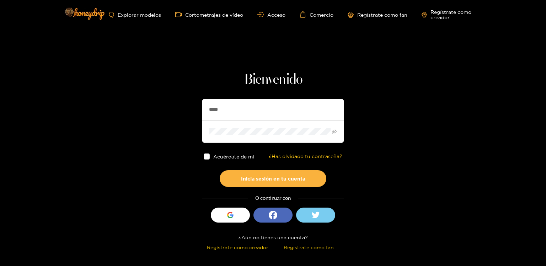 The height and width of the screenshot is (266, 546). What do you see at coordinates (273, 198) in the screenshot?
I see `font: O continuar con` at bounding box center [273, 198].